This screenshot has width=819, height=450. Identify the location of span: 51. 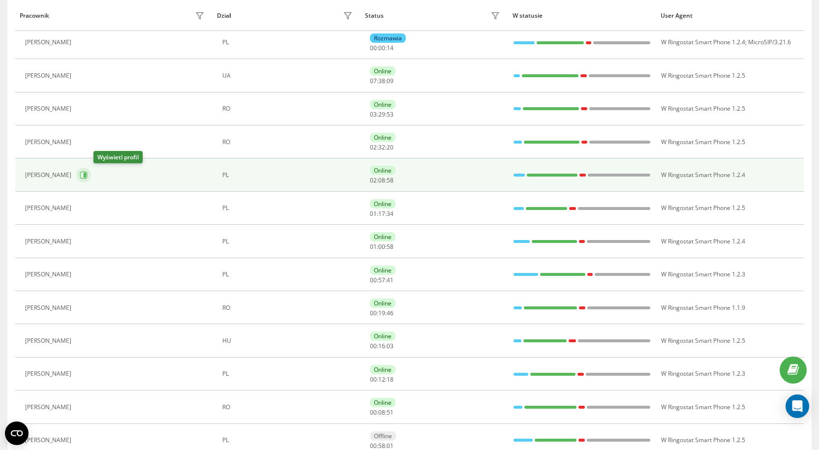
(390, 412).